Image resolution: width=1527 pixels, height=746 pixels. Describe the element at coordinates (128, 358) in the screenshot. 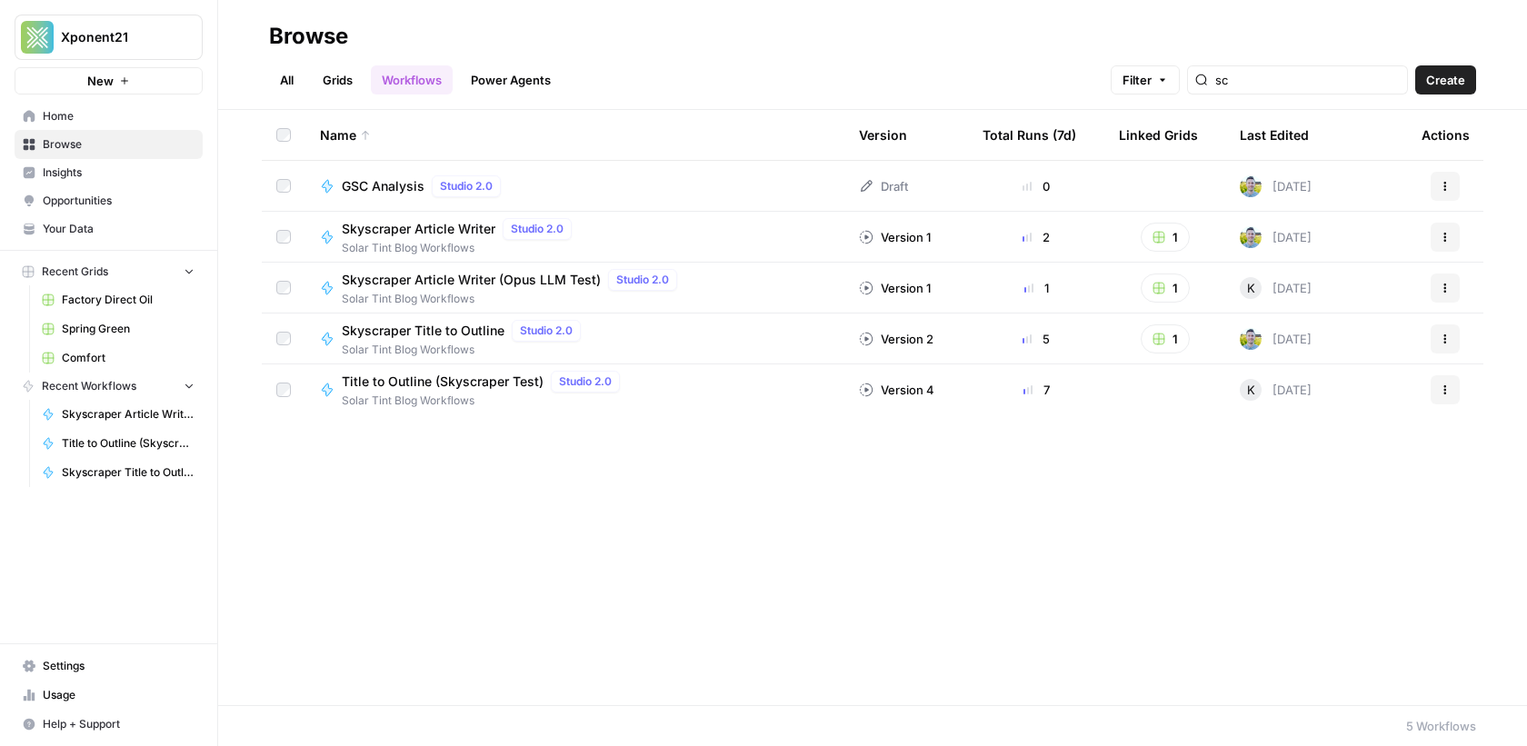

I see `span: Comfort` at that location.